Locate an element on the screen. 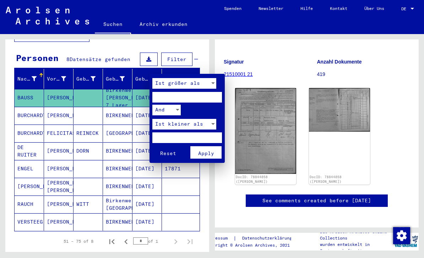 The height and width of the screenshot is (258, 424). button: Reset is located at coordinates (168, 152).